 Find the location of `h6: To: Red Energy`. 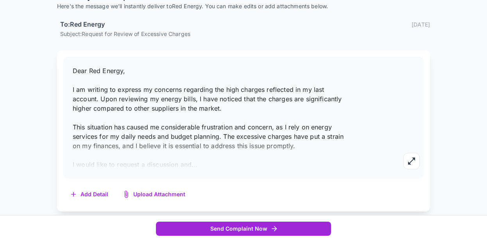

h6: To: Red Energy is located at coordinates (82, 25).